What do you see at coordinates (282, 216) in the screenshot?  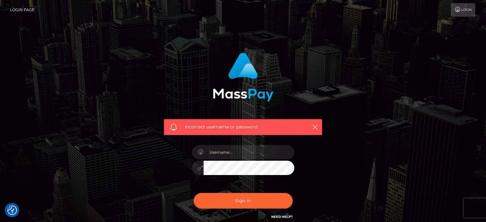 I see `a: Need Help?` at bounding box center [282, 216].